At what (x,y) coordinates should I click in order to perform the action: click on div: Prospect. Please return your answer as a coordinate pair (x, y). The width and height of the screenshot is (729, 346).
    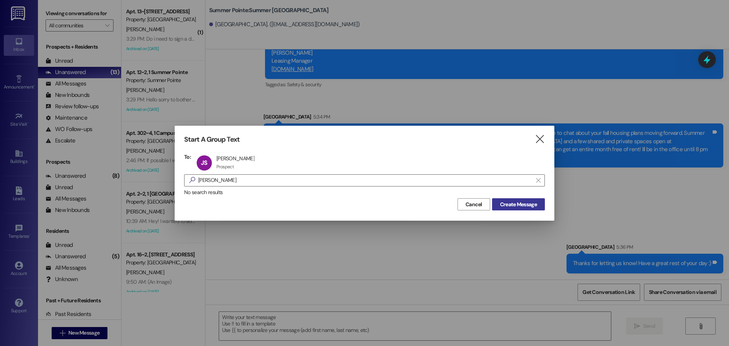
    Looking at the image, I should click on (225, 167).